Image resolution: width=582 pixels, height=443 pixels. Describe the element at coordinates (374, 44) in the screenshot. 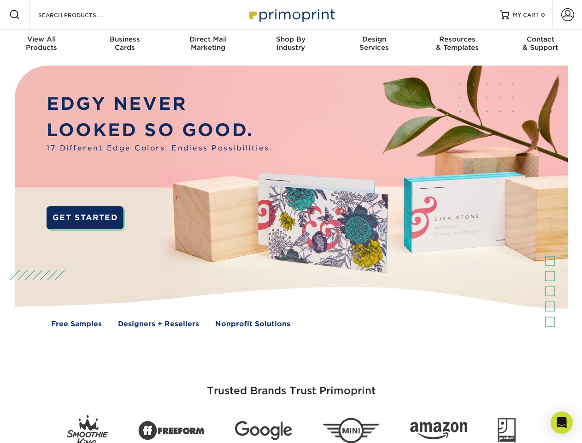

I see `a: DesignServices` at that location.